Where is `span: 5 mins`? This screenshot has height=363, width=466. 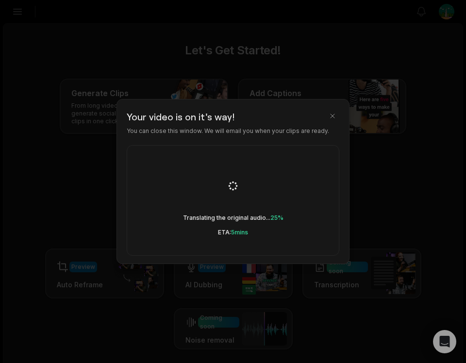
span: 5 mins is located at coordinates (239, 232).